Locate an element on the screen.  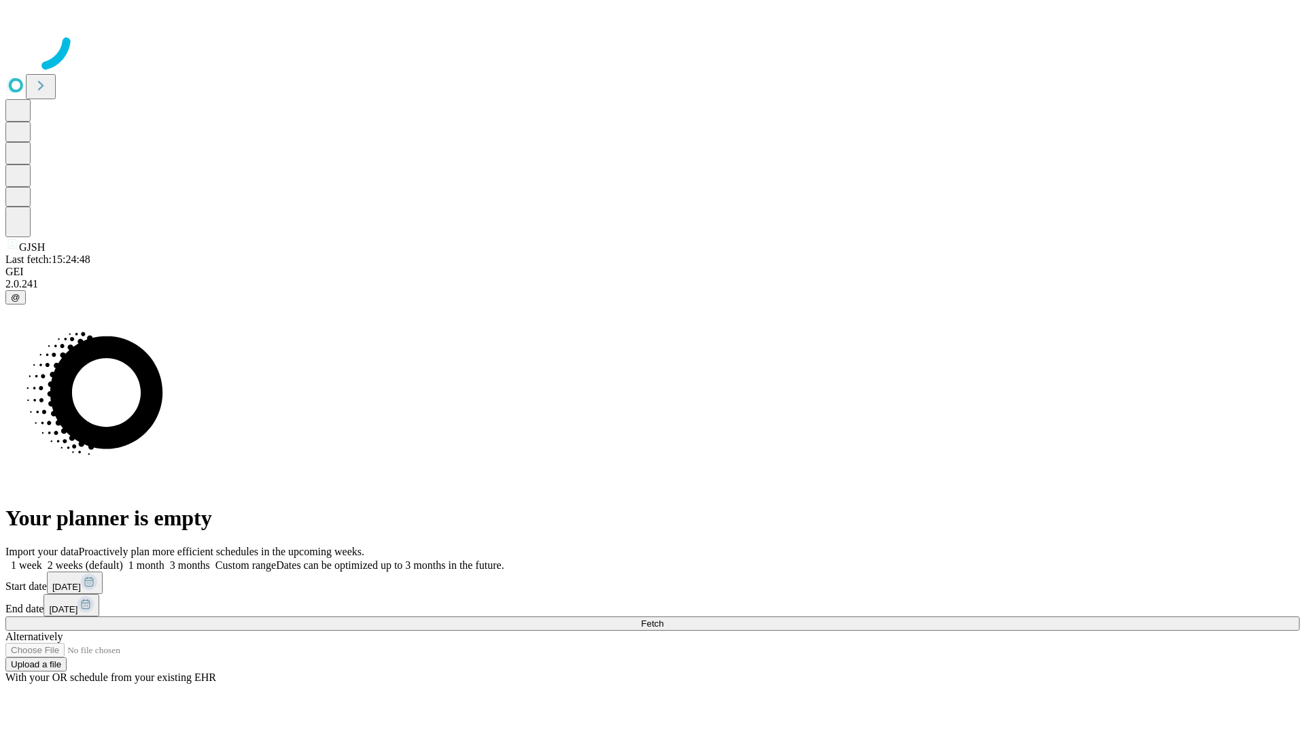
span: With your OR schedule from your existing EHR is located at coordinates (111, 677).